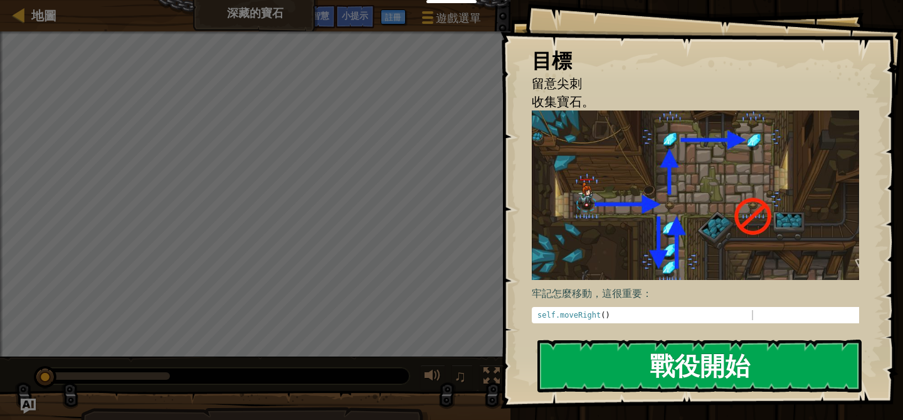  I want to click on button: 切換全螢幕, so click(492, 377).